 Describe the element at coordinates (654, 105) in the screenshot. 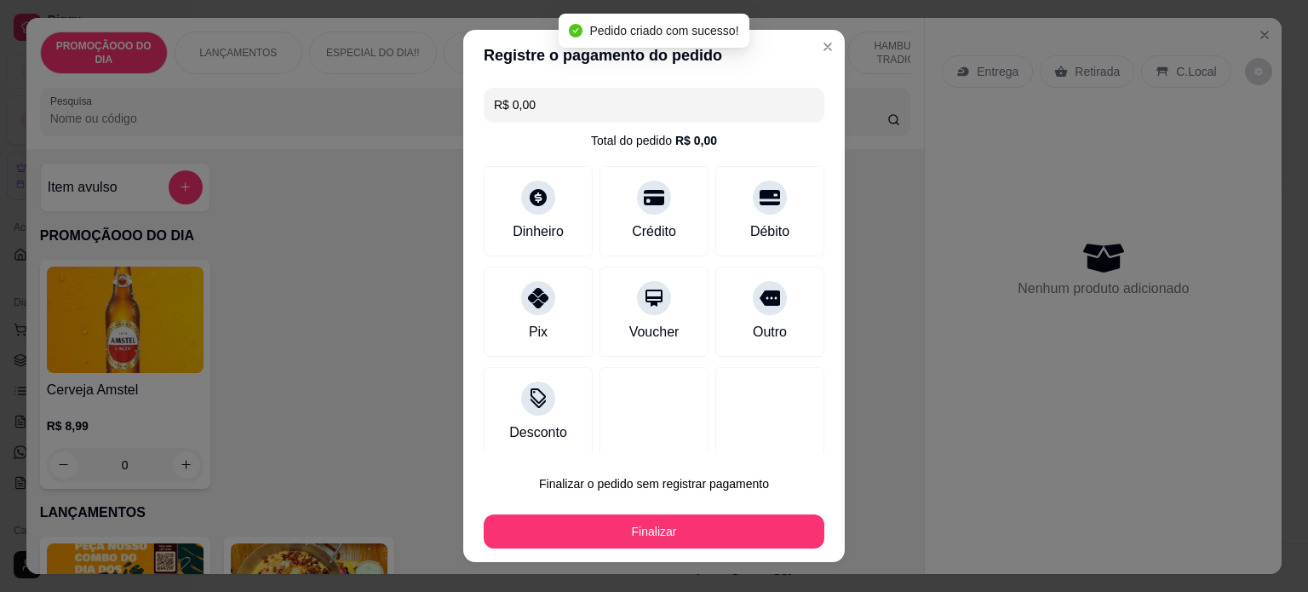

I see `input: Ex.: hambúrguer de cordeiro` at that location.